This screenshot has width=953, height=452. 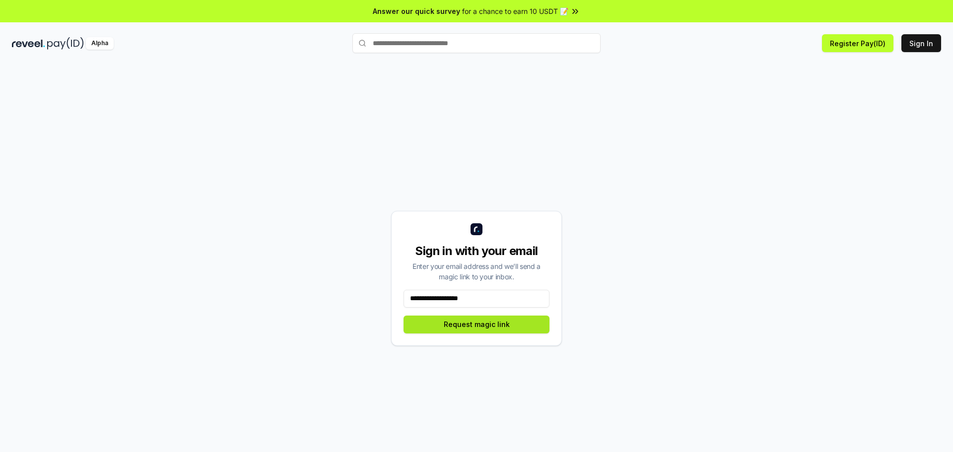 I want to click on button: Request magic link, so click(x=476, y=325).